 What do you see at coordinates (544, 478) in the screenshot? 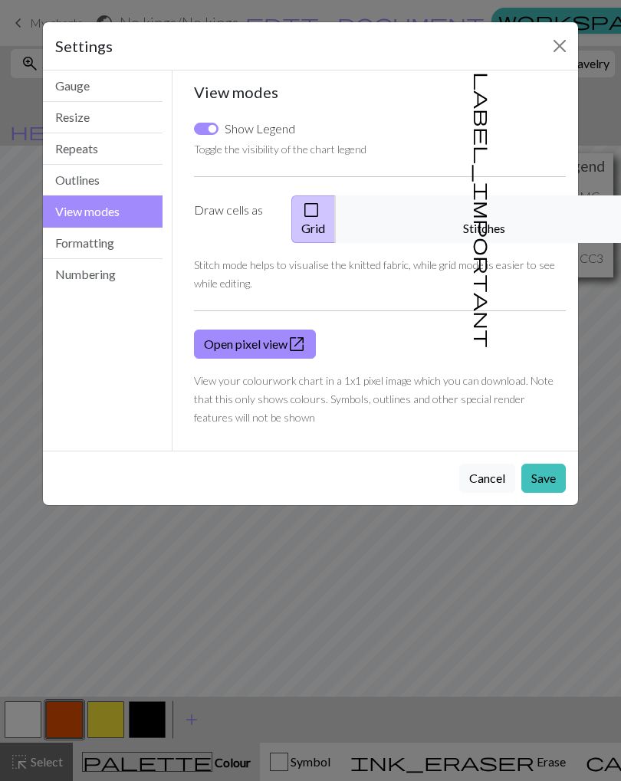
I see `button: Save` at bounding box center [544, 478].